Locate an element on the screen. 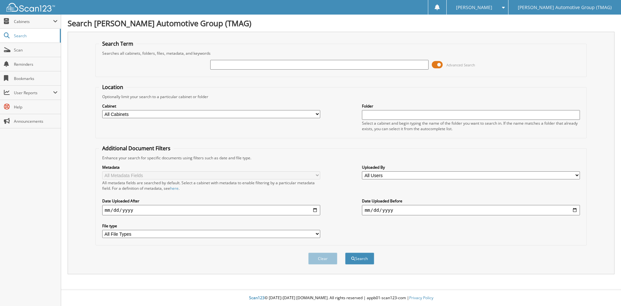 The height and width of the screenshot is (306, 621). span: Help is located at coordinates (36, 107).